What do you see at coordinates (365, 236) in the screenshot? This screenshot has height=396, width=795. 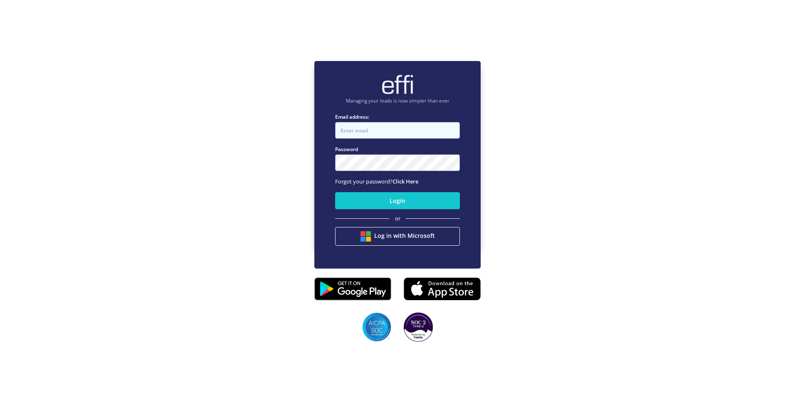 I see `img: btn google` at bounding box center [365, 236].